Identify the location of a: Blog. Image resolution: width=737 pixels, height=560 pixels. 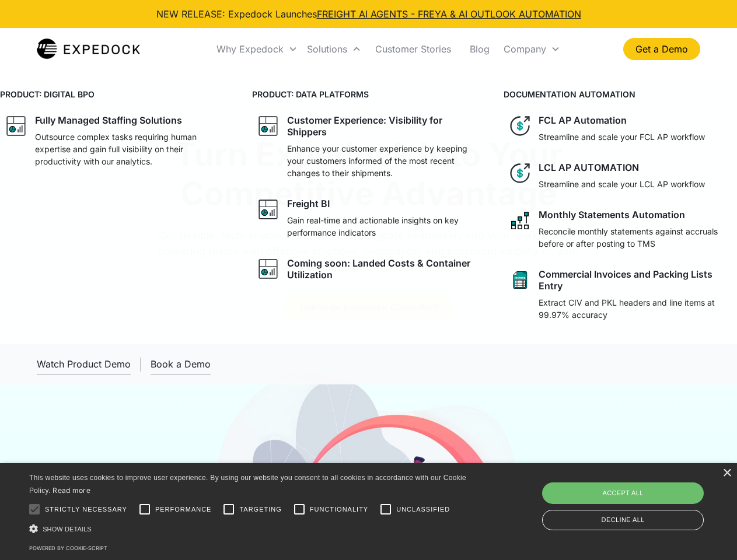
(480, 49).